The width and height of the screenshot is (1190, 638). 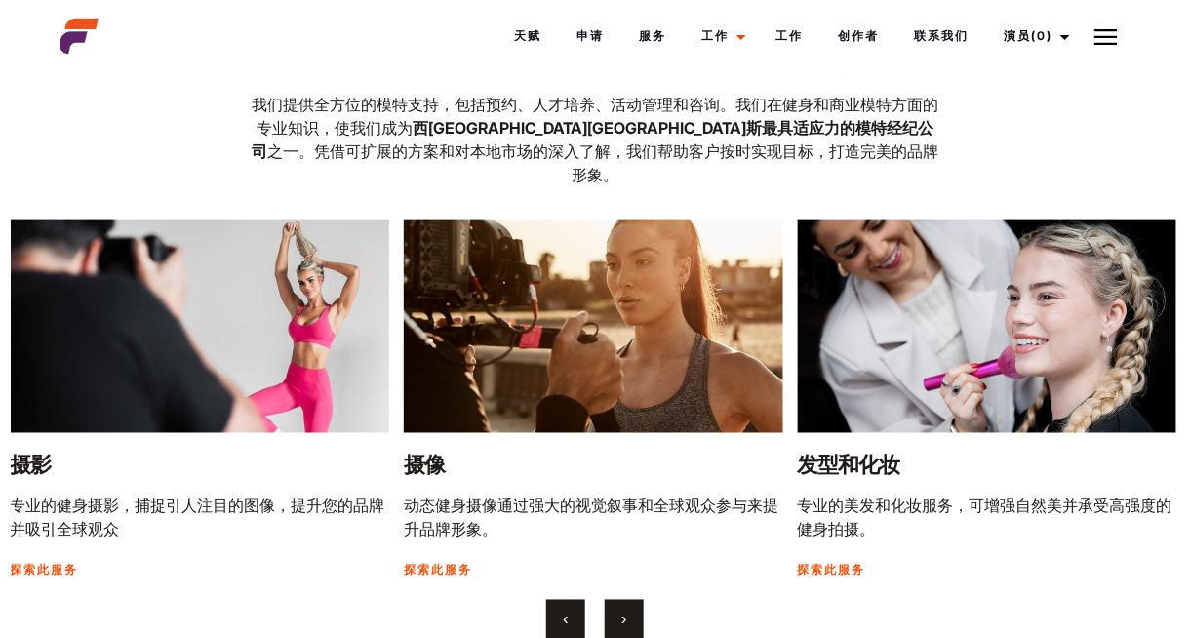 What do you see at coordinates (987, 327) in the screenshot?
I see `img: 111 1` at bounding box center [987, 327].